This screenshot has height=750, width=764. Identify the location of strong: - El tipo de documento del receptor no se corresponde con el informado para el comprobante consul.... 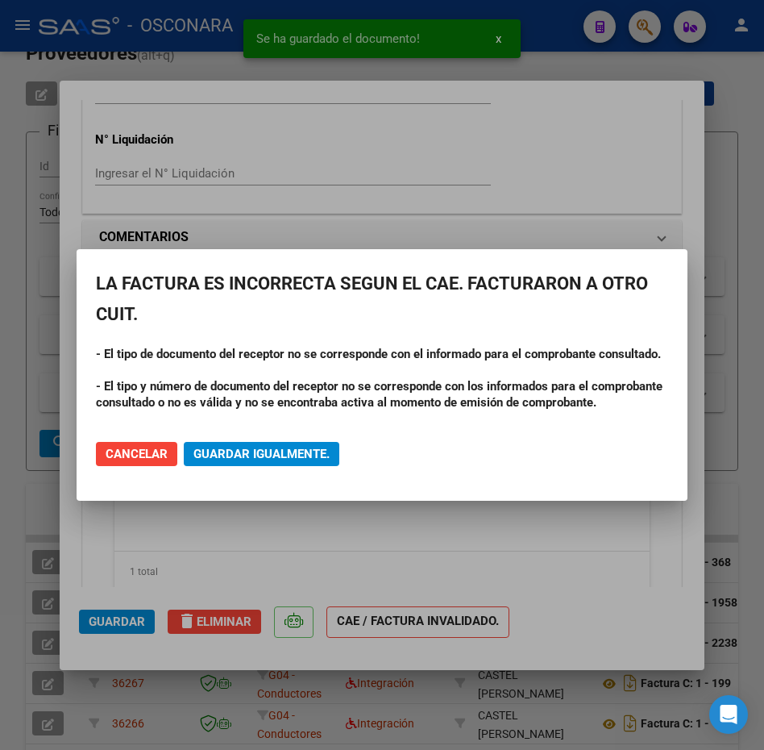
(378, 354).